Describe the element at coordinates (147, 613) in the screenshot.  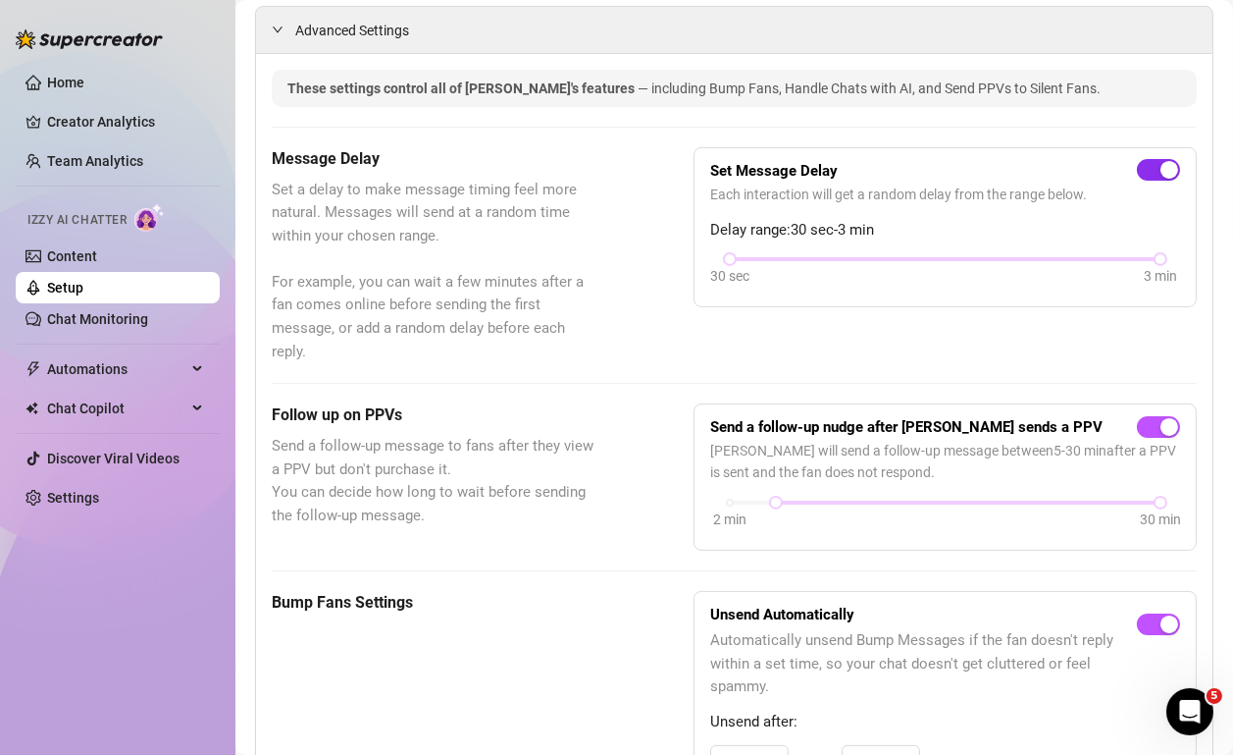
I see `button: Messages` at that location.